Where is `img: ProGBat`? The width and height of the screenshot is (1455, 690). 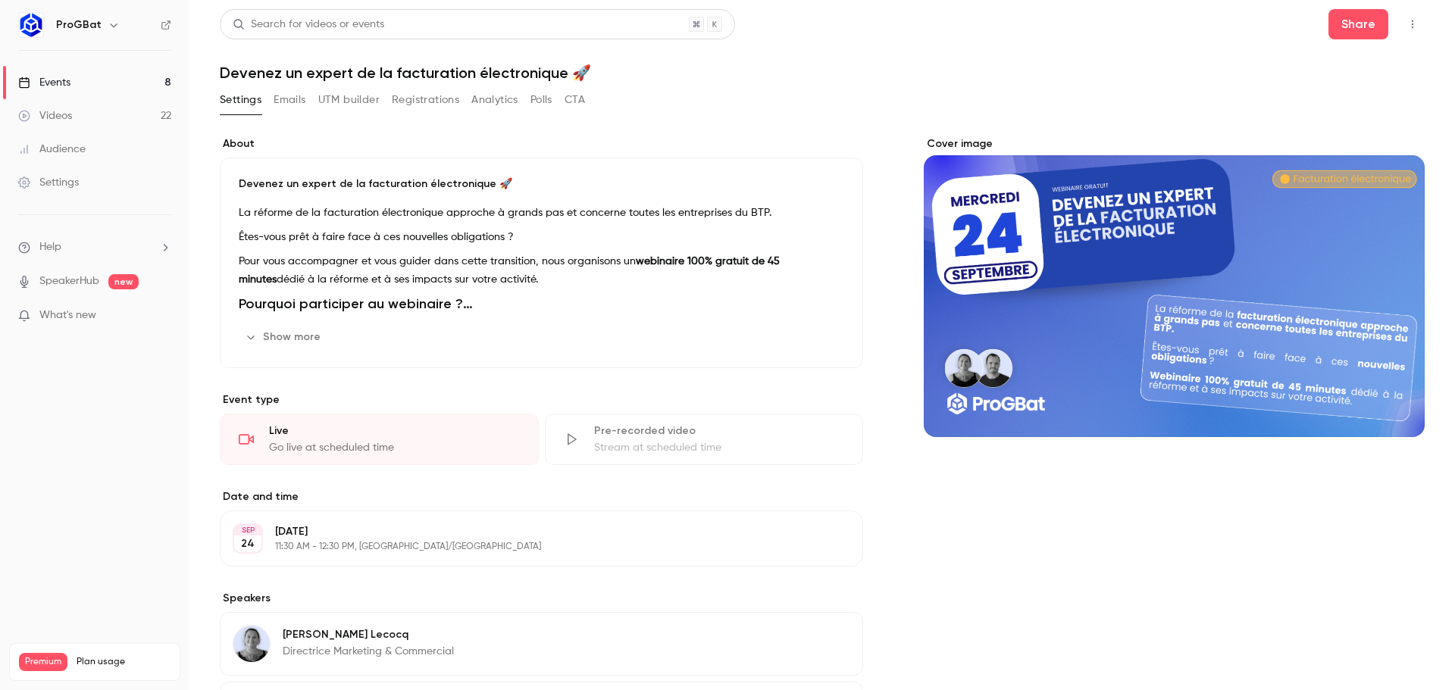 img: ProGBat is located at coordinates (31, 25).